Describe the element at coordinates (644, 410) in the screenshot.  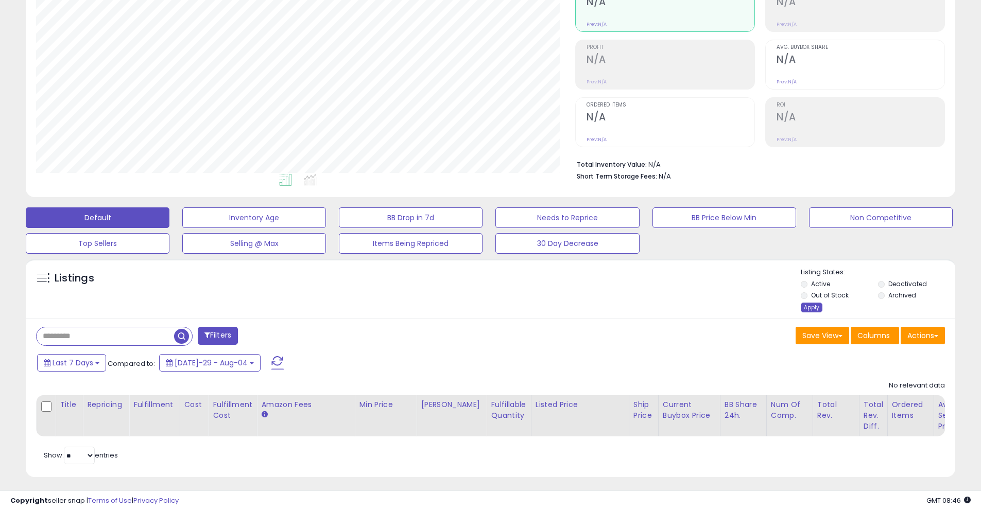
I see `div: Ship Price` at that location.